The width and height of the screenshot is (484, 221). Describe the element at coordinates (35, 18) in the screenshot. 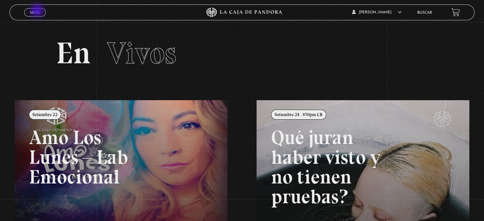

I see `span: Cerrar` at that location.